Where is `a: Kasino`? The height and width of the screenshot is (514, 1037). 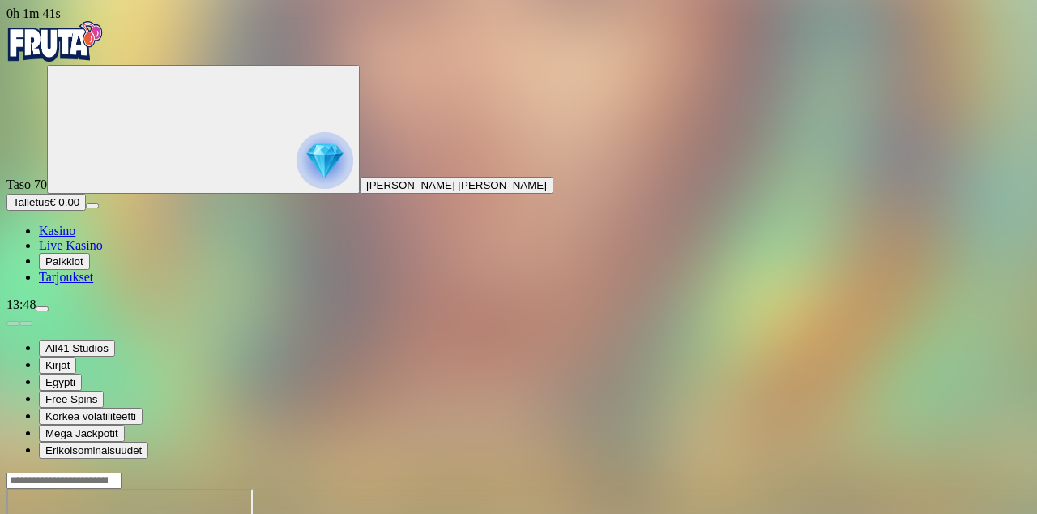 a: Kasino is located at coordinates (57, 230).